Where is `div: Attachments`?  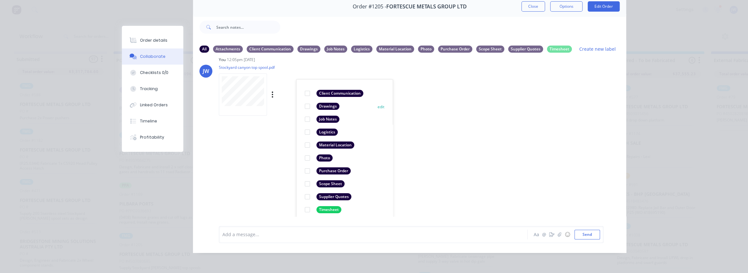
div: Attachments is located at coordinates (228, 49).